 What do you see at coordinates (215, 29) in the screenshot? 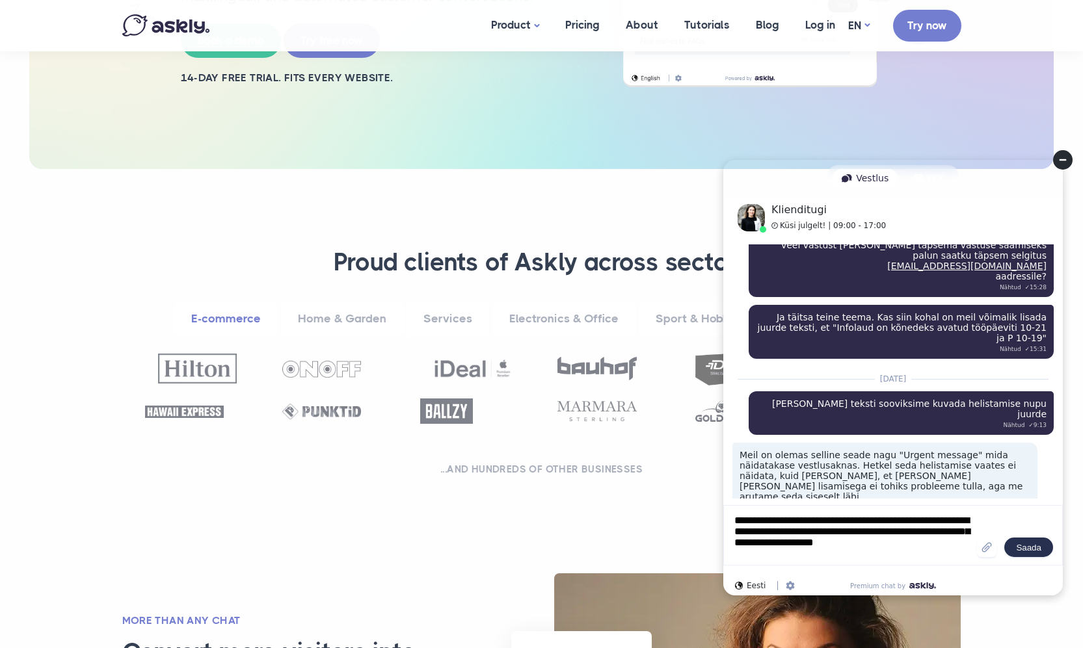
I see `div: KKK` at bounding box center [215, 29].